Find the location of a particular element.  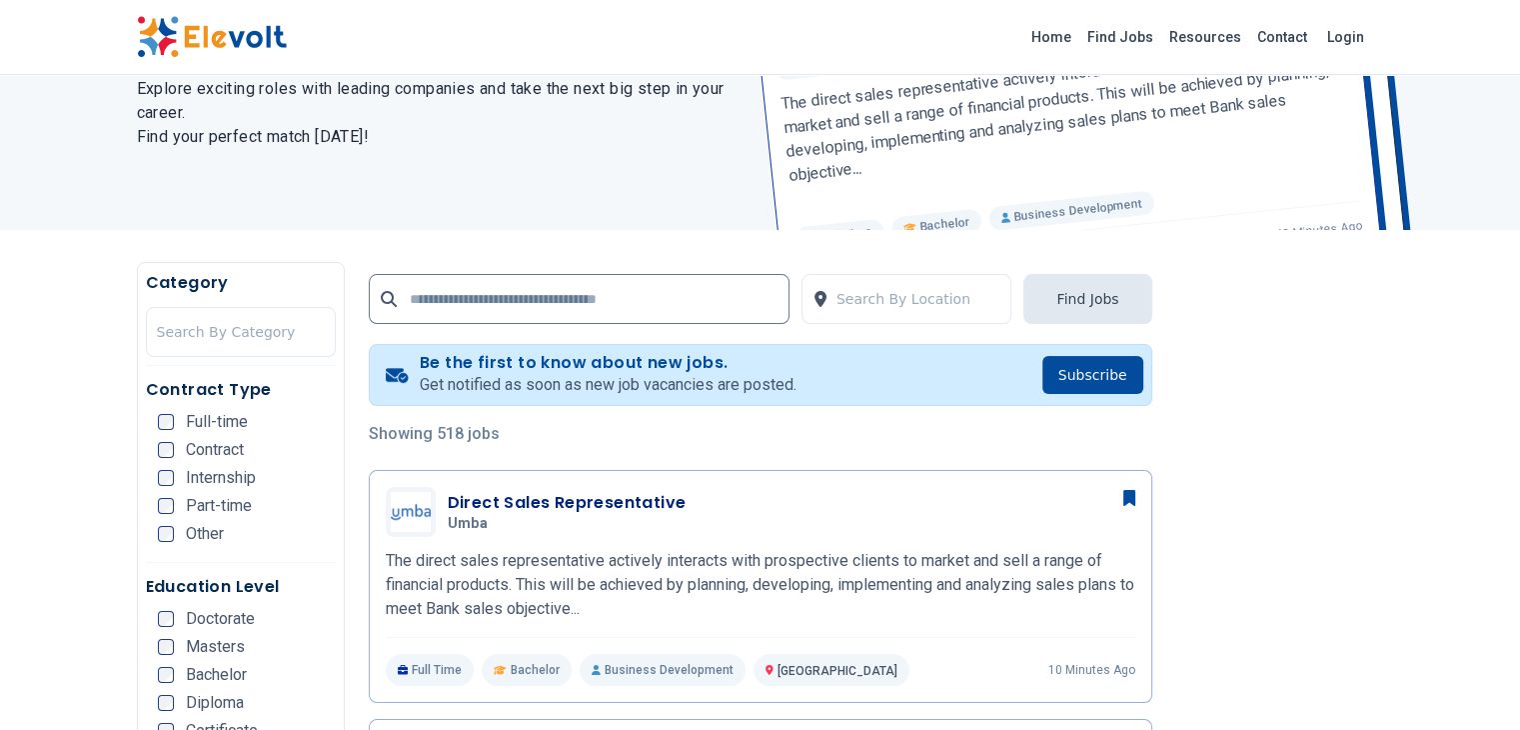

h5: Category is located at coordinates (241, 283).